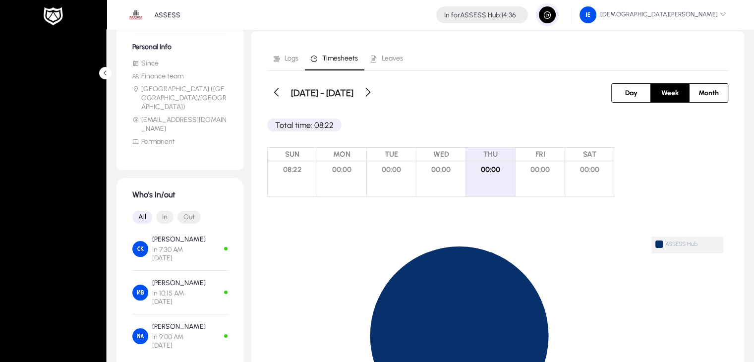  What do you see at coordinates (180, 76) in the screenshot?
I see `li: Finance team` at bounding box center [180, 76].